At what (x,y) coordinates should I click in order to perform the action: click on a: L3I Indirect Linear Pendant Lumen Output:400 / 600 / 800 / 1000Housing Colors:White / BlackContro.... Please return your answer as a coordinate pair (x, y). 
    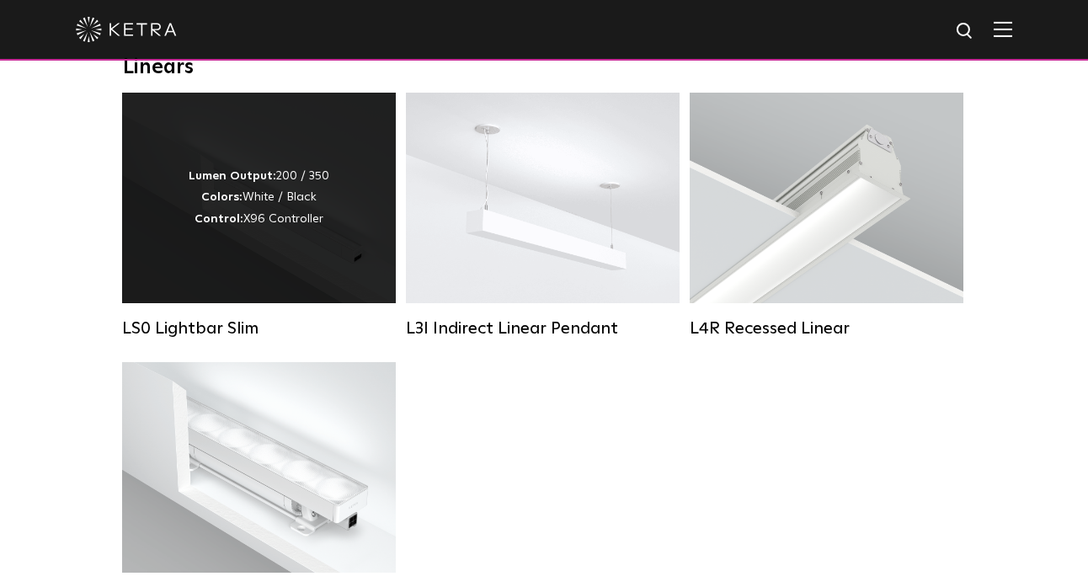
    Looking at the image, I should click on (542, 215).